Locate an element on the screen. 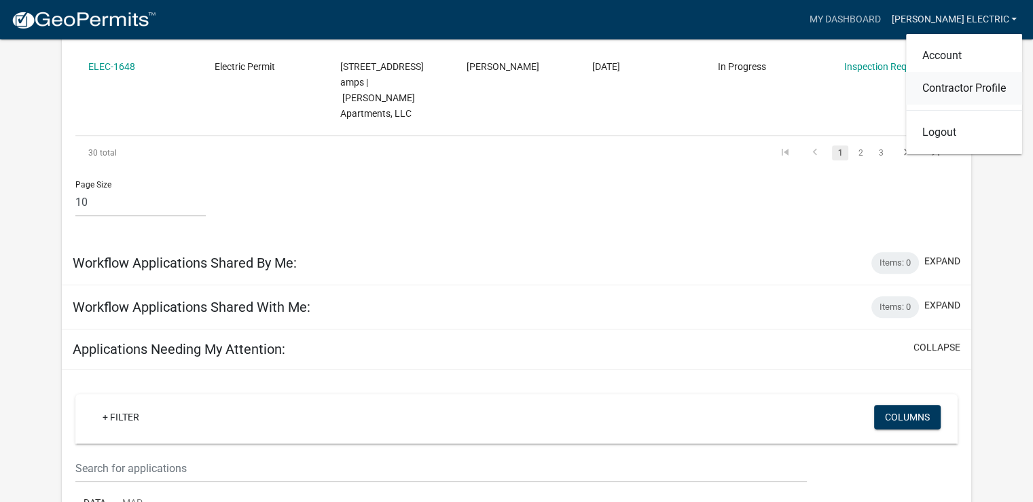 This screenshot has width=1033, height=502. h5: Applications Needing My Attention: is located at coordinates (179, 349).